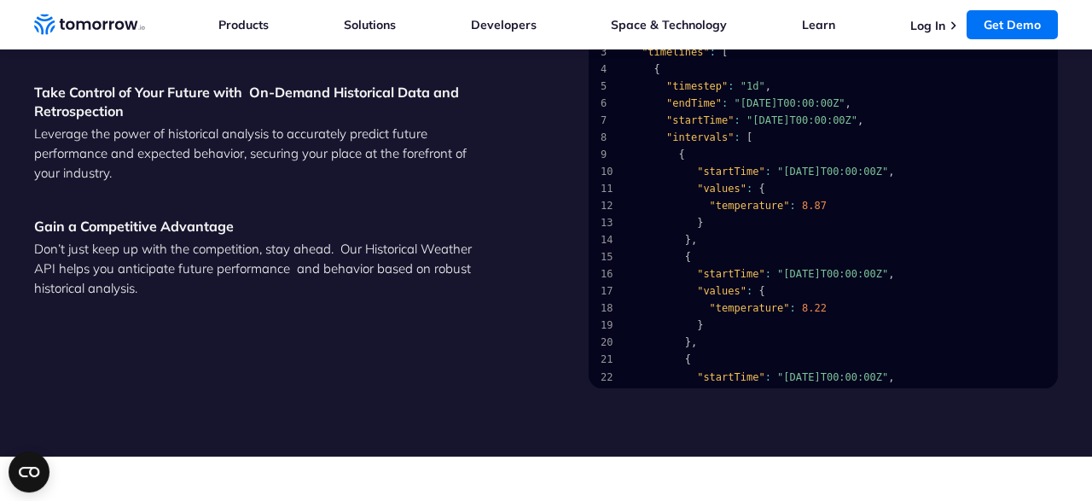 Image resolution: width=1092 pixels, height=501 pixels. Describe the element at coordinates (818, 25) in the screenshot. I see `a: Learn` at that location.